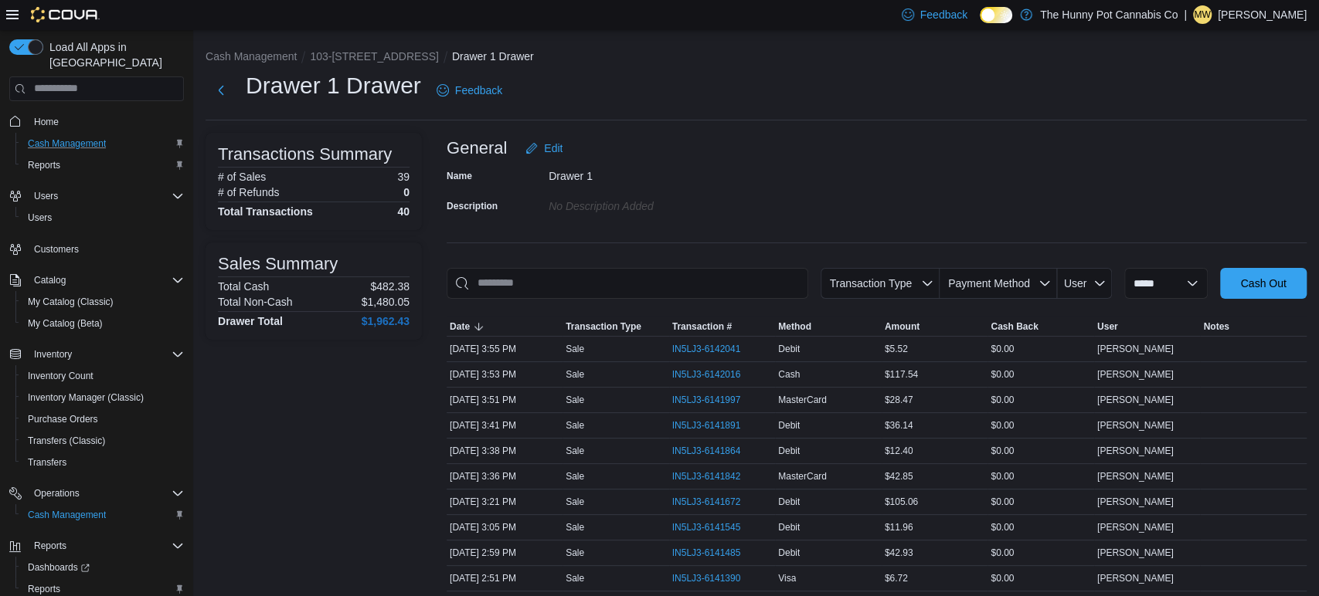 The width and height of the screenshot is (1319, 596). What do you see at coordinates (901, 502) in the screenshot?
I see `span: $105.06` at bounding box center [901, 502].